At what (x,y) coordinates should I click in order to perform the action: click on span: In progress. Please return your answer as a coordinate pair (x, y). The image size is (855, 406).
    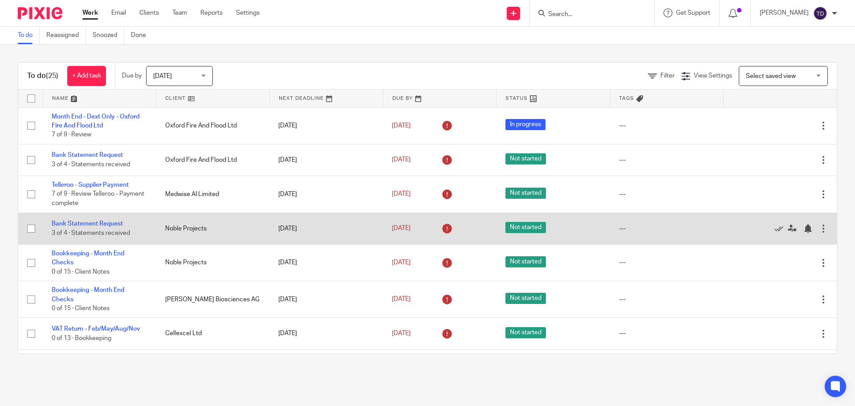
    Looking at the image, I should click on (526, 124).